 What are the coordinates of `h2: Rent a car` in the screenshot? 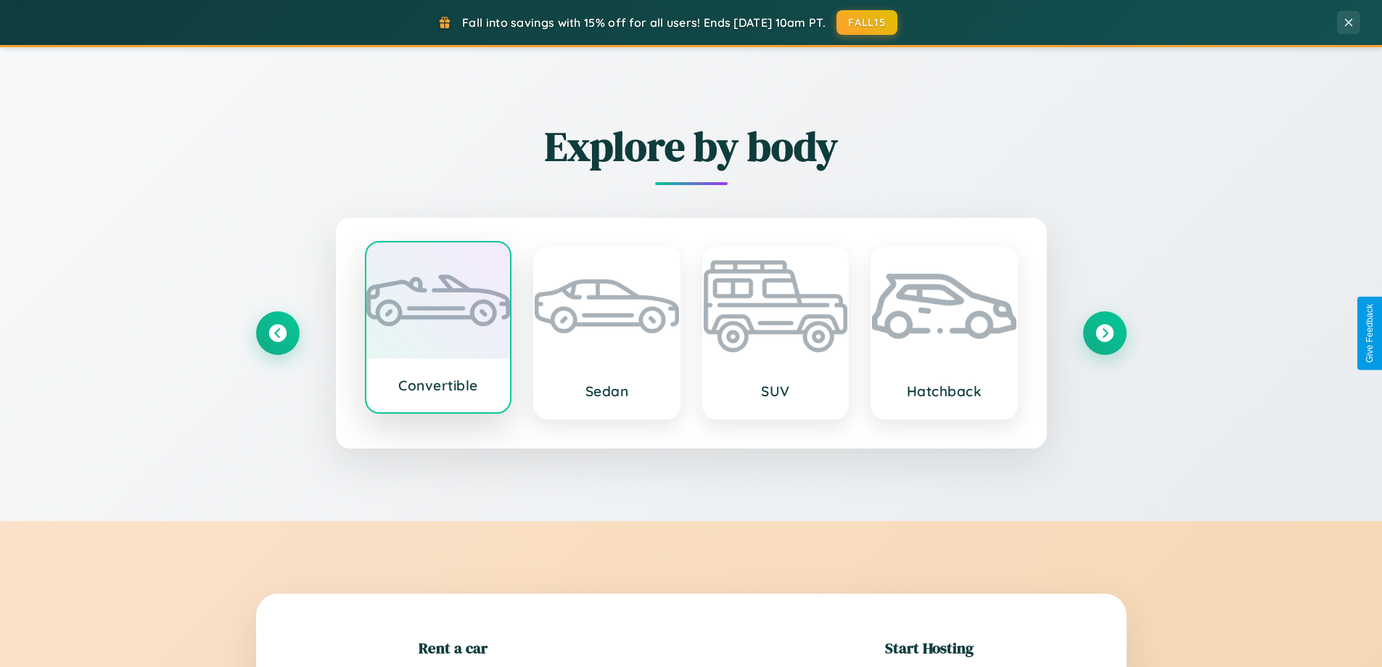 It's located at (453, 647).